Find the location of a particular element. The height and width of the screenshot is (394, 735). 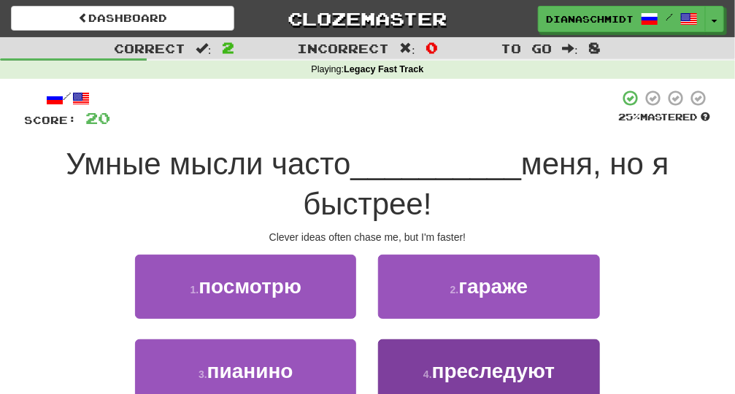

span: 20 is located at coordinates (99, 117).